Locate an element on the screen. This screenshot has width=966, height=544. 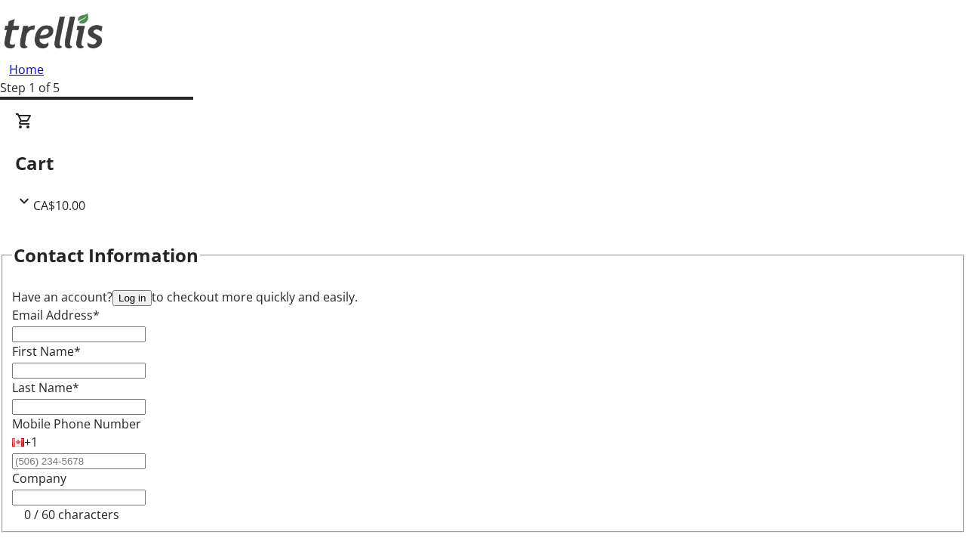
tr-character-limit: 0 / 60 characters is located at coordinates (72, 514).